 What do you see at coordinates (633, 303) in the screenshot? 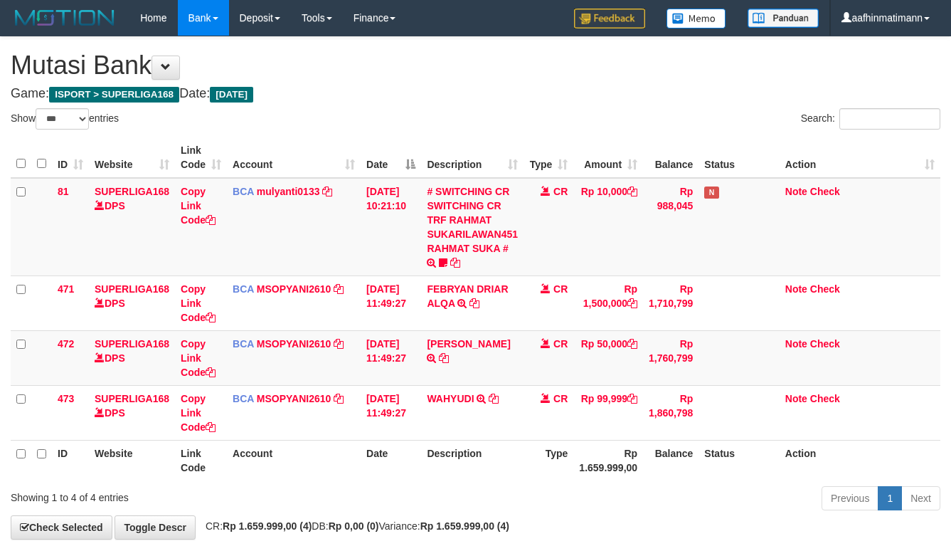
I see `a: Copy Rp 1,500,000 to clipboard` at bounding box center [633, 303].